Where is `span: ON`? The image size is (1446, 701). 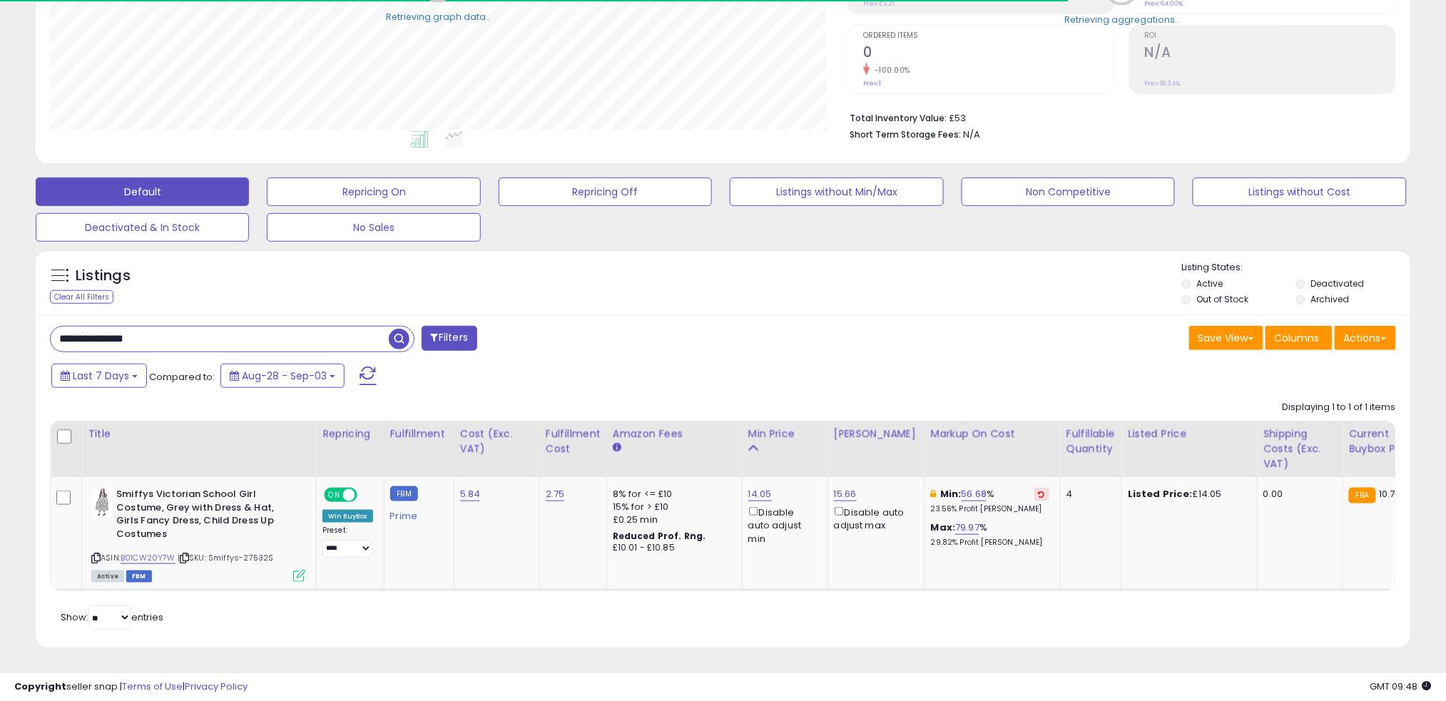
span: ON is located at coordinates (334, 495).